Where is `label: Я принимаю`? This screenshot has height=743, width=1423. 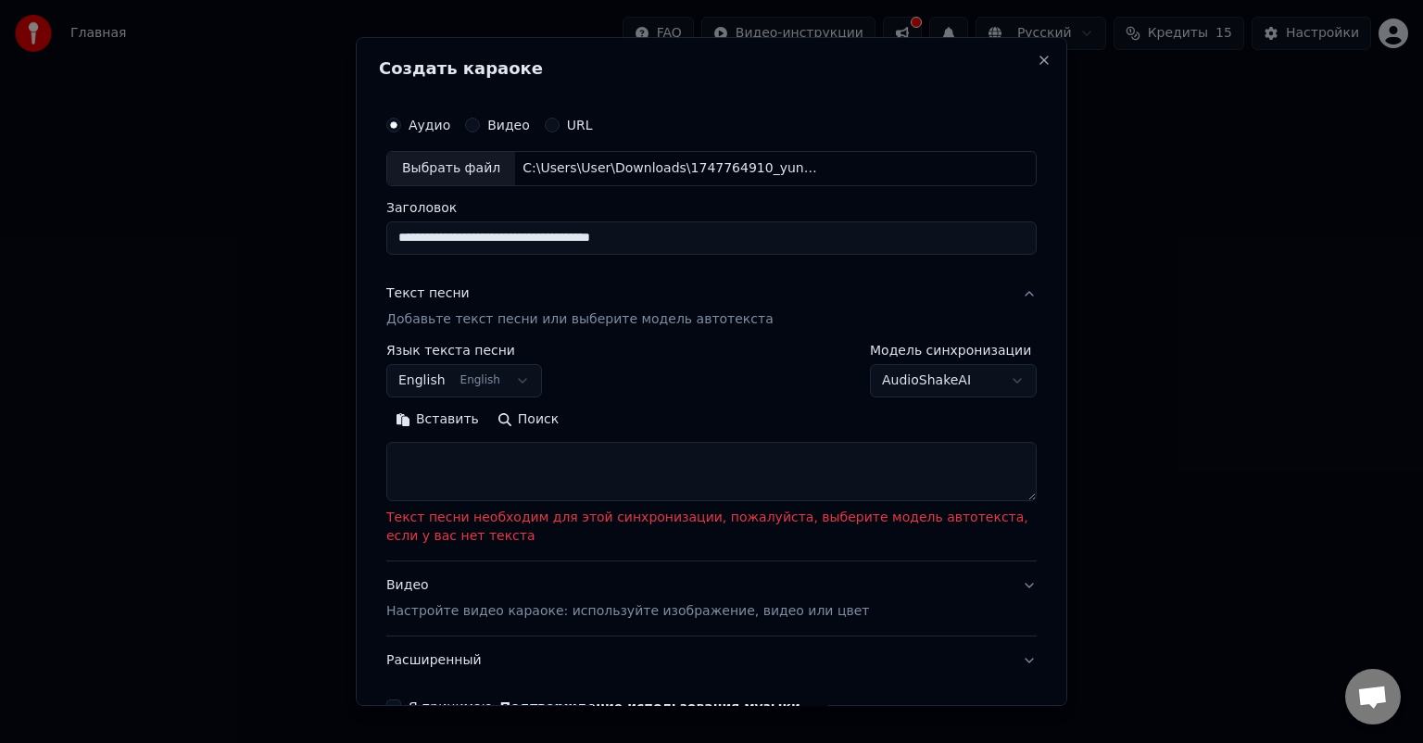 label: Я принимаю is located at coordinates (604, 707).